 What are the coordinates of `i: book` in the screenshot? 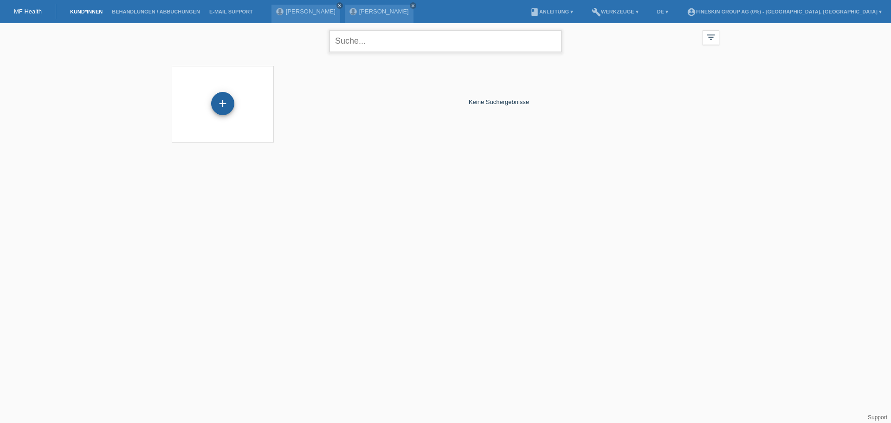 It's located at (535, 12).